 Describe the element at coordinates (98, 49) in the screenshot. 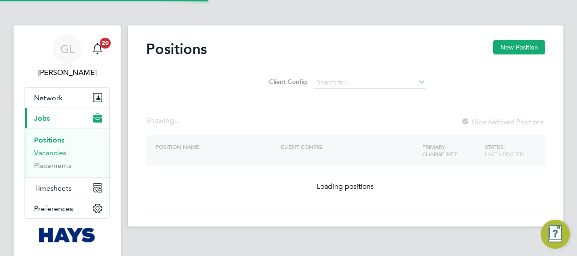

I see `a: 20` at that location.